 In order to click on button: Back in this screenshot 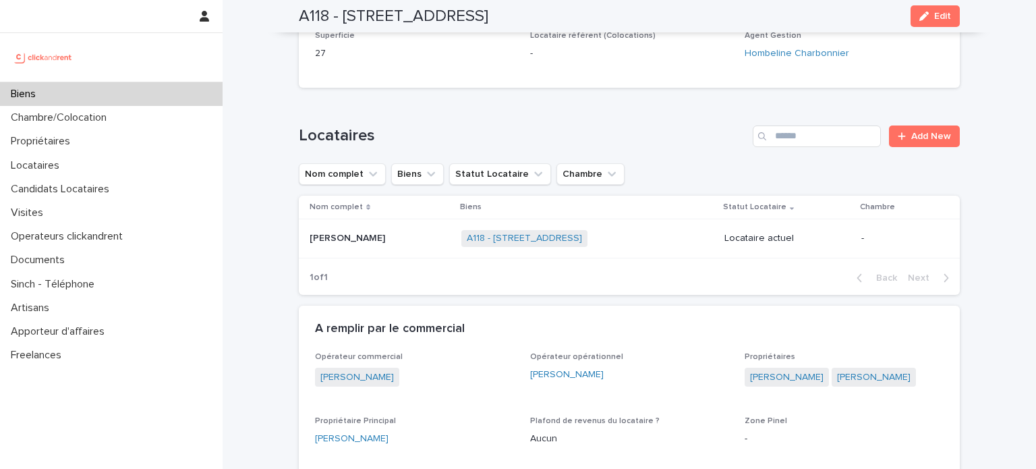, I will do `click(874, 278)`.